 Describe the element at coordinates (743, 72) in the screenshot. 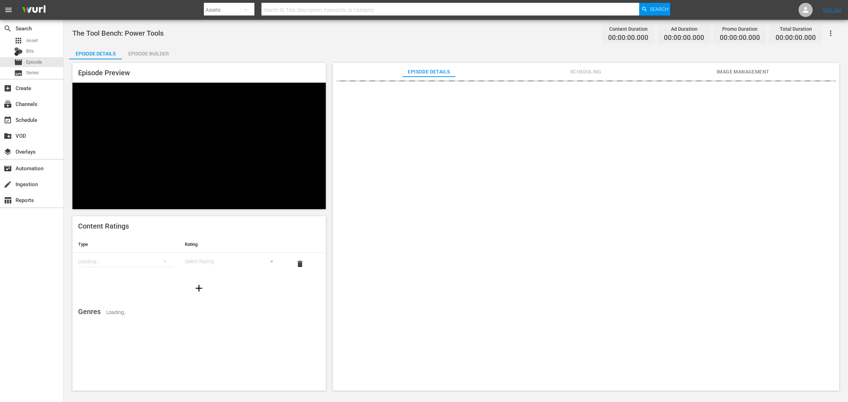

I see `span: Image Management` at that location.